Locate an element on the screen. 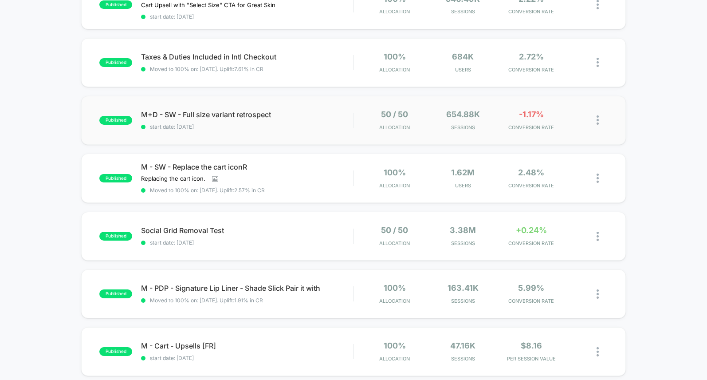 This screenshot has width=707, height=380. span: 5.99% is located at coordinates (531, 288).